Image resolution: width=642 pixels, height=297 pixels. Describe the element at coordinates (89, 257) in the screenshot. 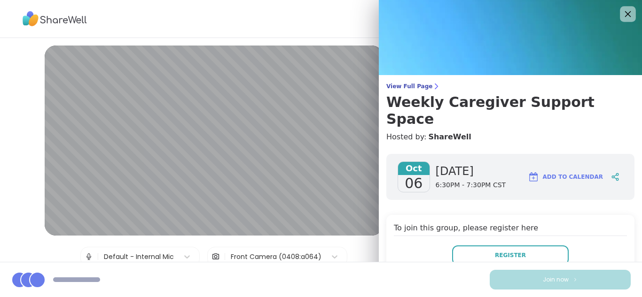

I see `img: Microphone` at that location.